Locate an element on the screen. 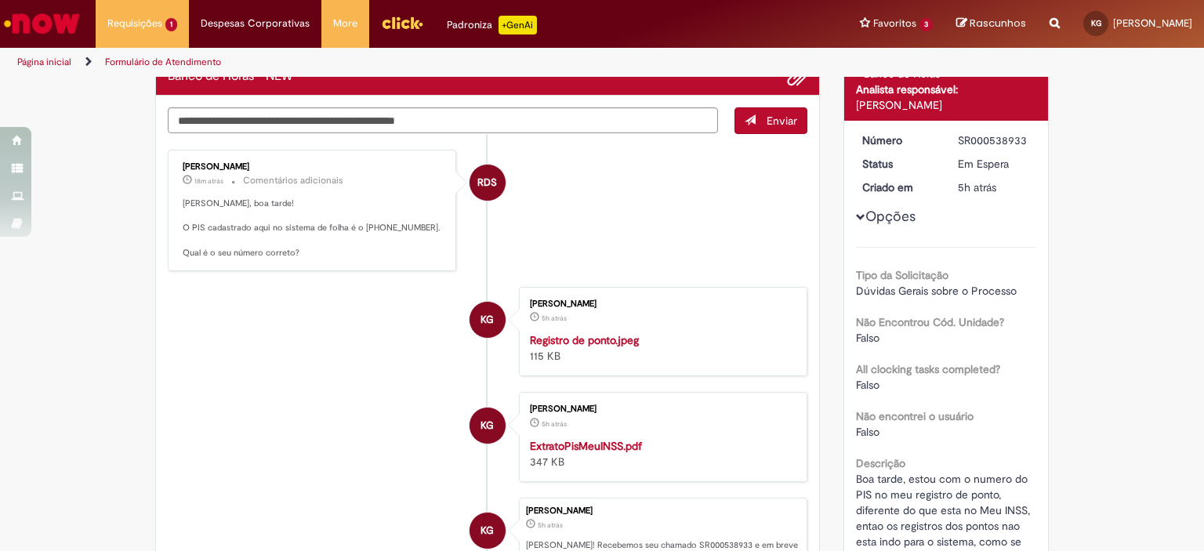 This screenshot has height=551, width=1204. img: click_logo_yellow_360x200.png is located at coordinates (402, 23).